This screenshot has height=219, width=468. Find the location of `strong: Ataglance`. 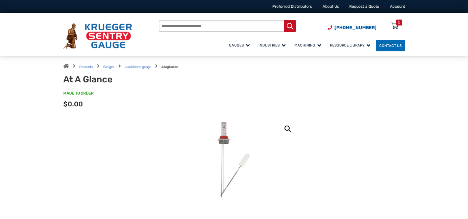

strong: Ataglance is located at coordinates (169, 67).